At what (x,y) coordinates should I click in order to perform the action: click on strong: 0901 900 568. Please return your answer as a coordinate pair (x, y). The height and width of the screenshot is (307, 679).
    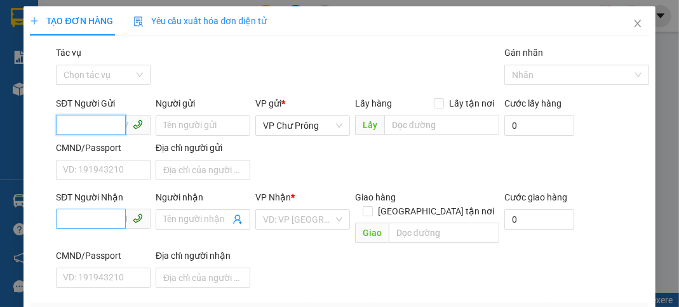
    Looking at the image, I should click on (125, 48).